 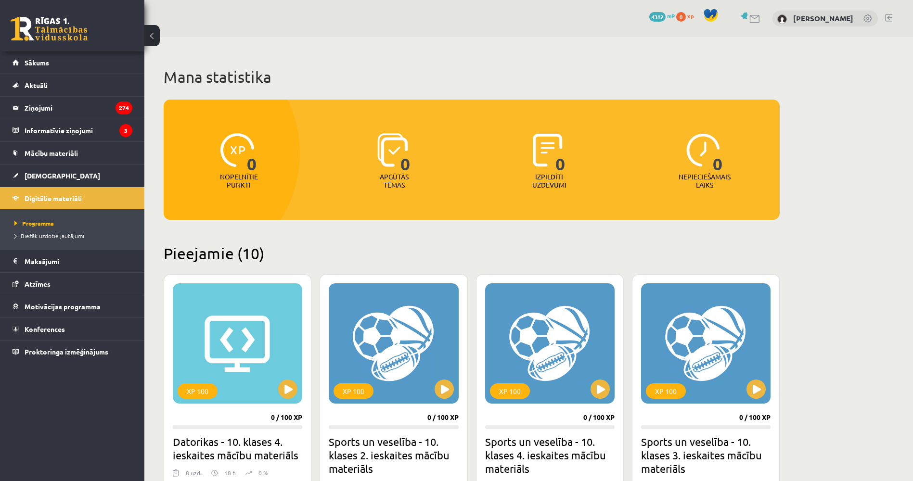 What do you see at coordinates (688, 16) in the screenshot?
I see `a: 0 xp` at bounding box center [688, 16].